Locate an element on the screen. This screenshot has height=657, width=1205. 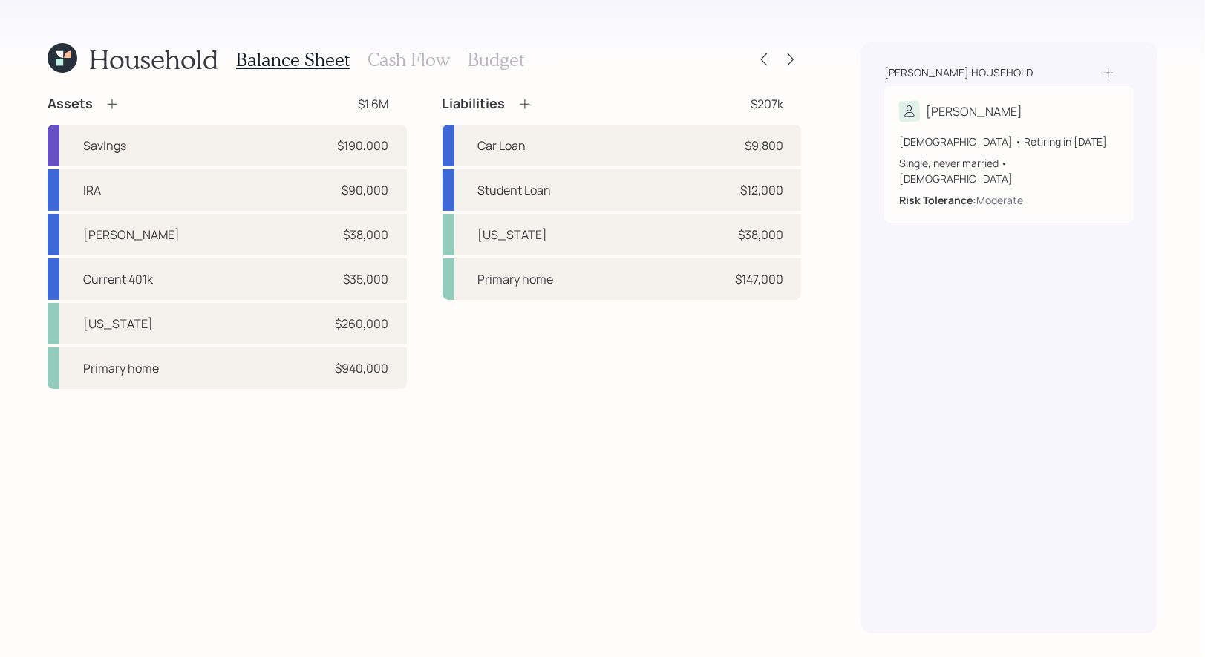
div: $1.6M is located at coordinates (374, 104).